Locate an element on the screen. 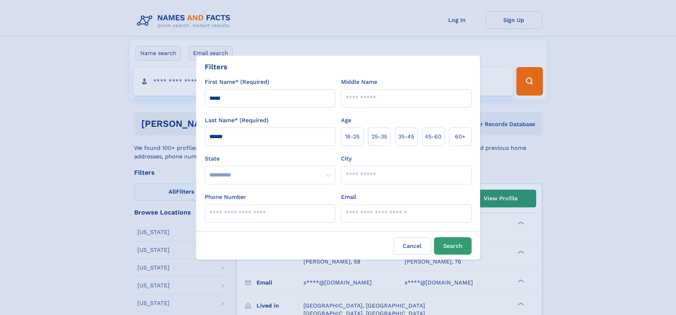 Image resolution: width=676 pixels, height=315 pixels. button: Search is located at coordinates (453, 245).